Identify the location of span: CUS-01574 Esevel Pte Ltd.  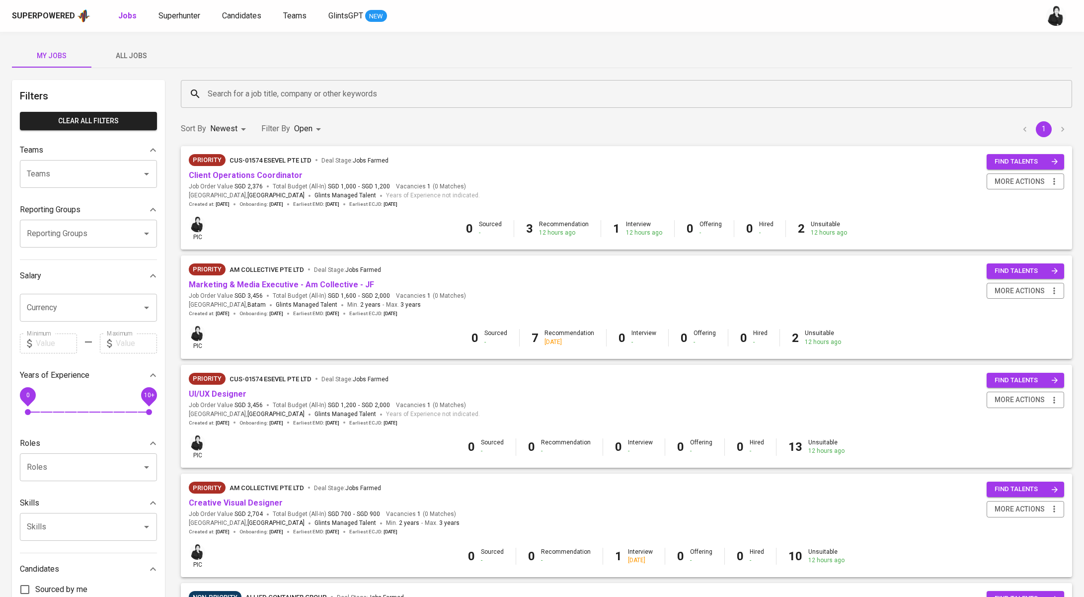
(270, 160).